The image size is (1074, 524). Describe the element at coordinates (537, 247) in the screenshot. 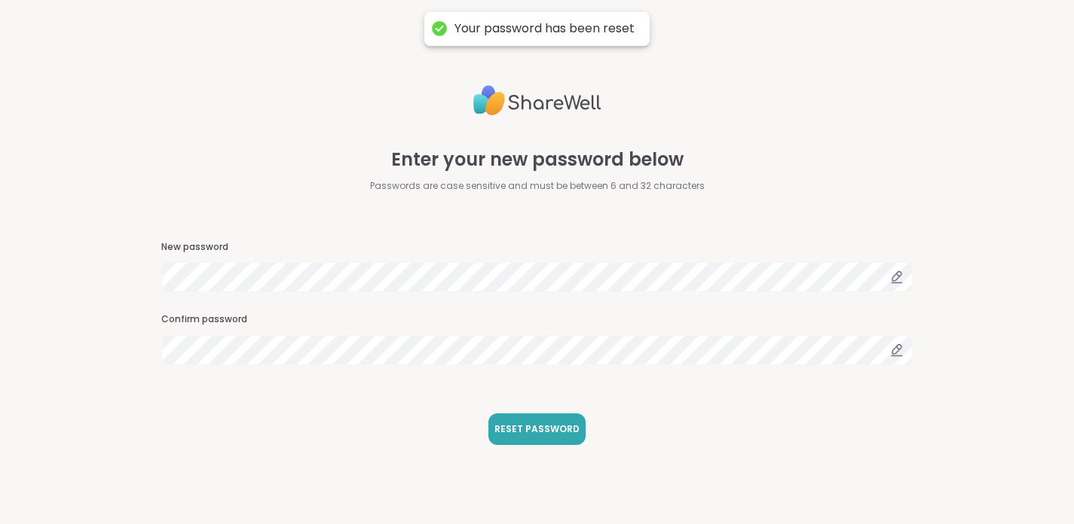

I see `h3: New password` at that location.